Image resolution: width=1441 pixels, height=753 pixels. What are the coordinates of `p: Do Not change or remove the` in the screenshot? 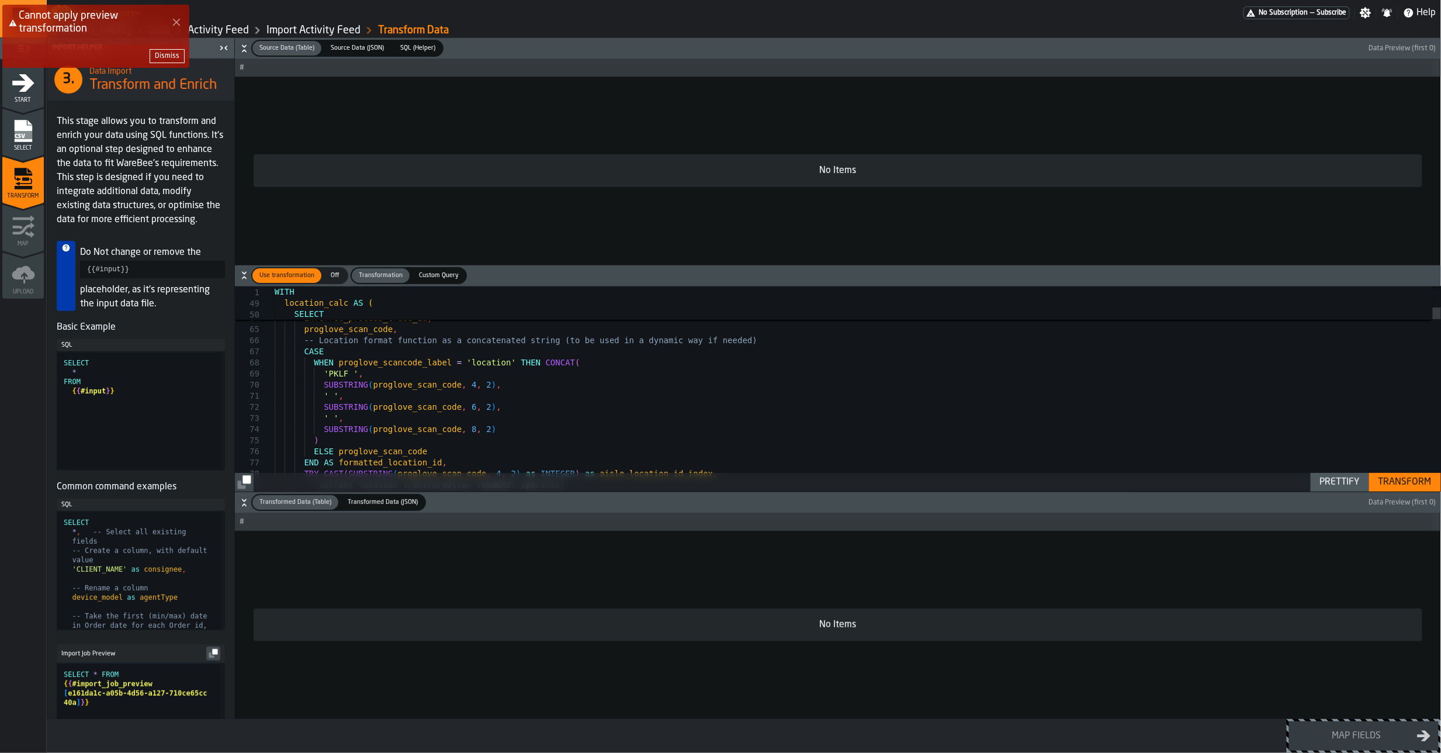 It's located at (153, 252).